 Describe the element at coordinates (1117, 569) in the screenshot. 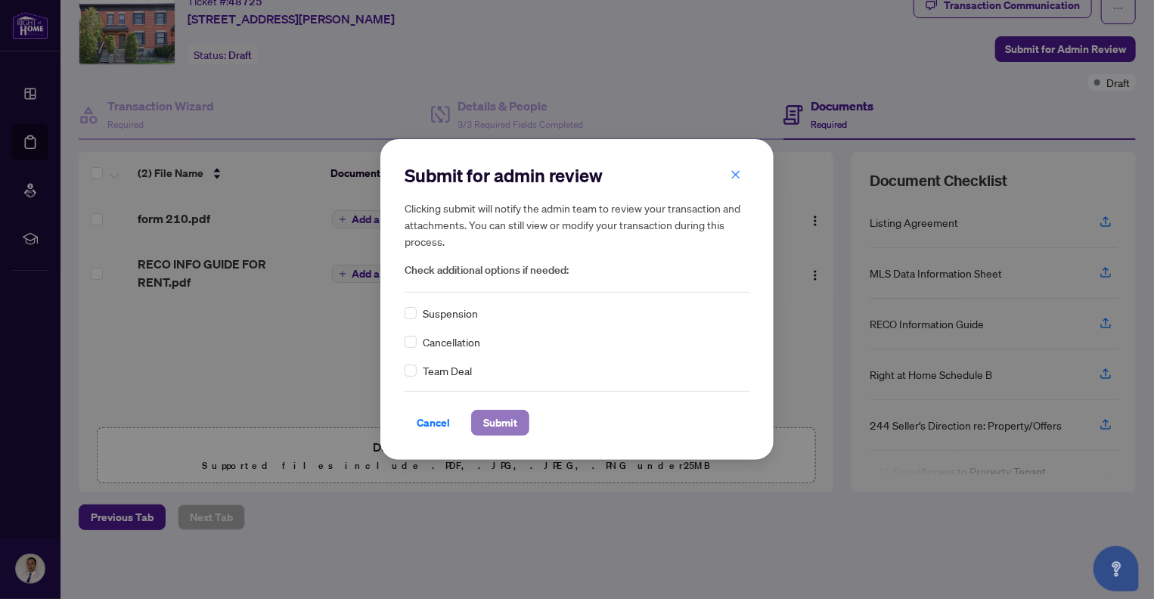

I see `button: Open asap` at that location.